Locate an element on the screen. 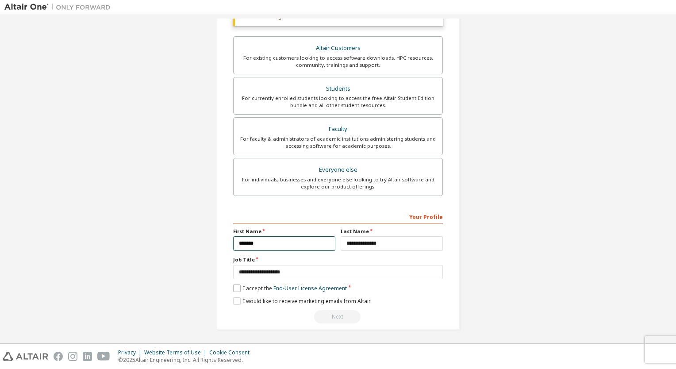 The width and height of the screenshot is (676, 369). p: © 2025 Altair Engineering, Inc. All Rights Reserved. is located at coordinates (186, 359).